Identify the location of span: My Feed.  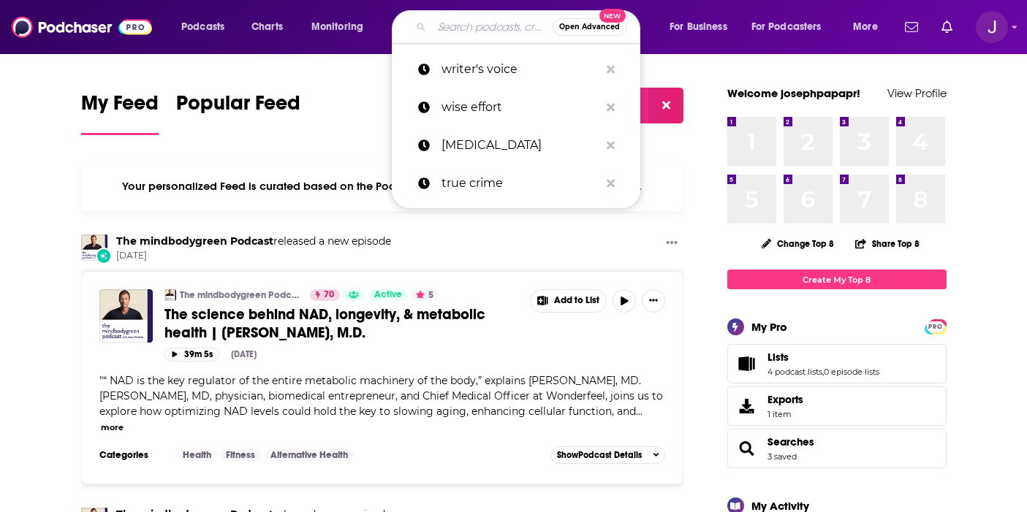
(120, 107).